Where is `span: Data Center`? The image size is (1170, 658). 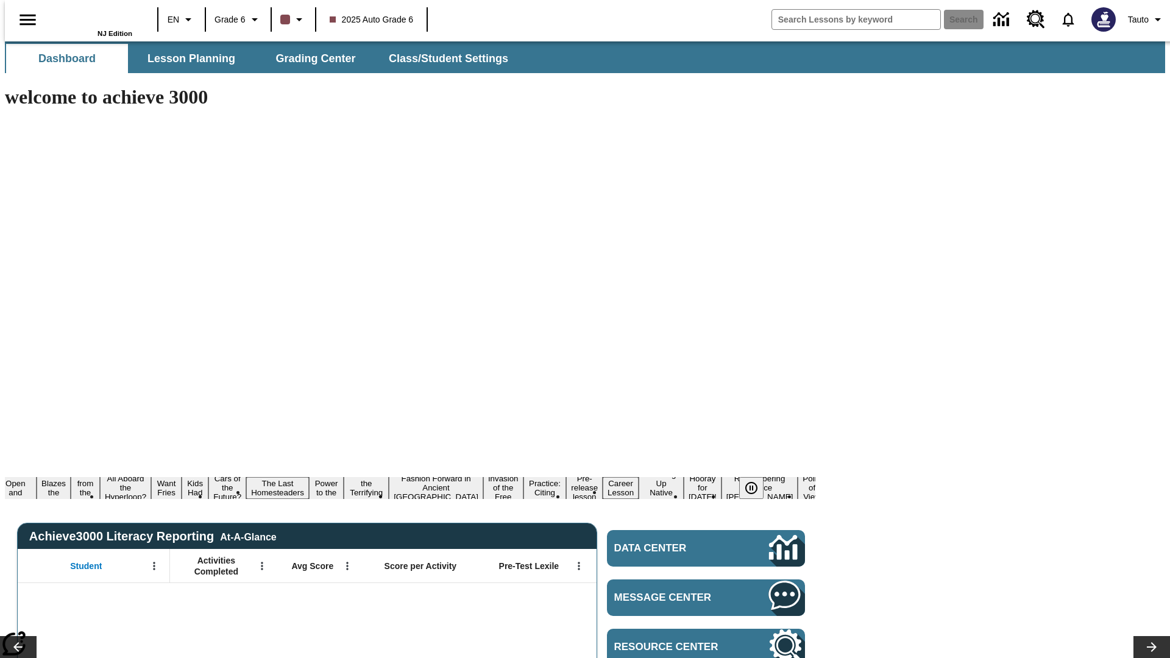 span: Data Center is located at coordinates (671, 549).